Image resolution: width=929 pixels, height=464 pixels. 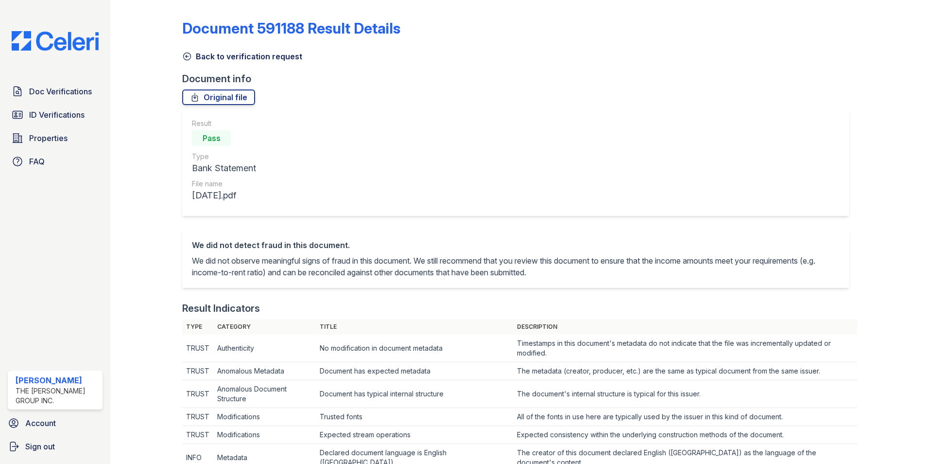 I want to click on td: The document's internal structure is typical for this issuer., so click(x=685, y=394).